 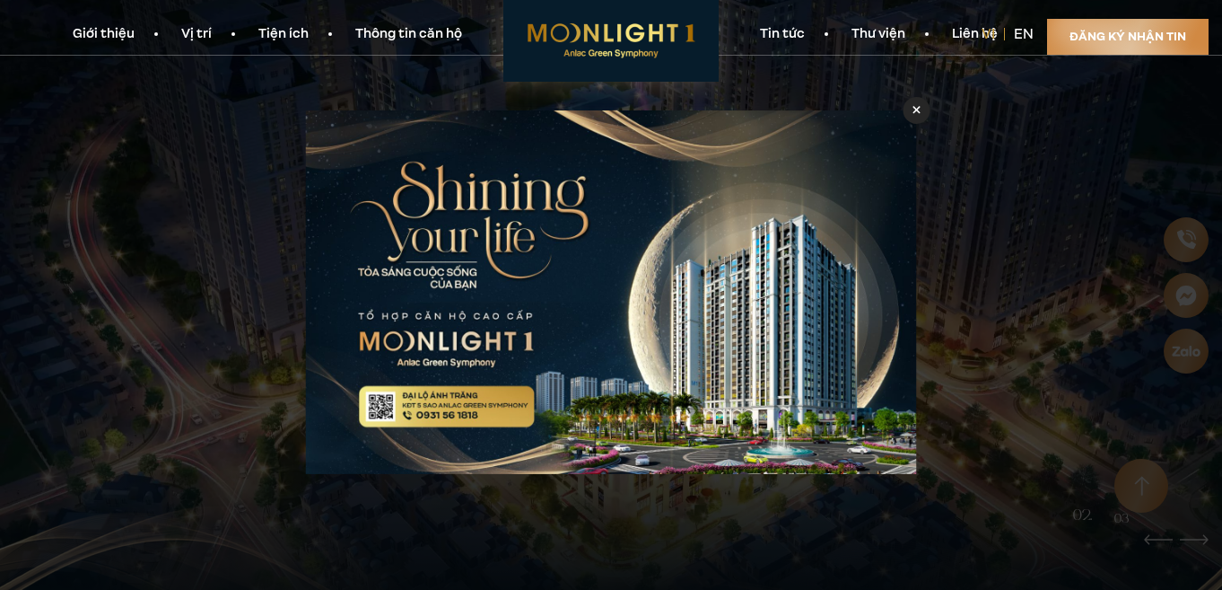 What do you see at coordinates (408, 34) in the screenshot?
I see `a: Thông tin căn hộ` at bounding box center [408, 34].